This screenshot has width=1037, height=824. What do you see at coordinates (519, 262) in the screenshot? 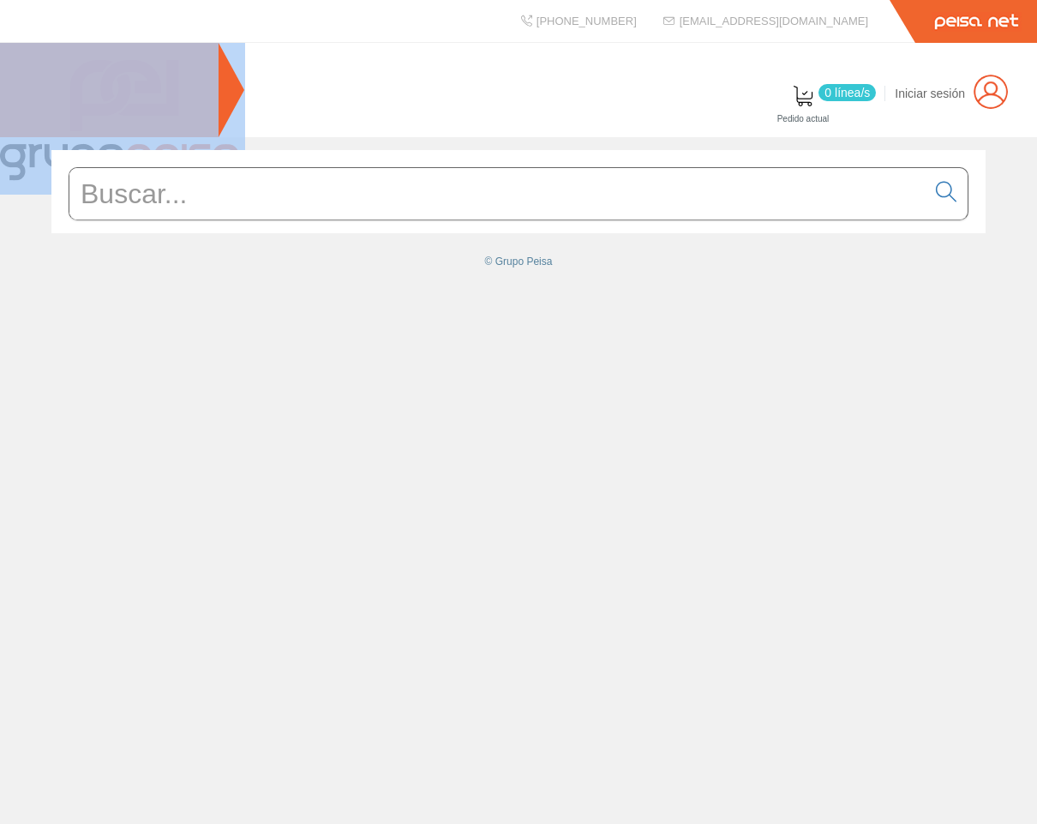
I see `div: © Grupo Peisa` at bounding box center [519, 262].